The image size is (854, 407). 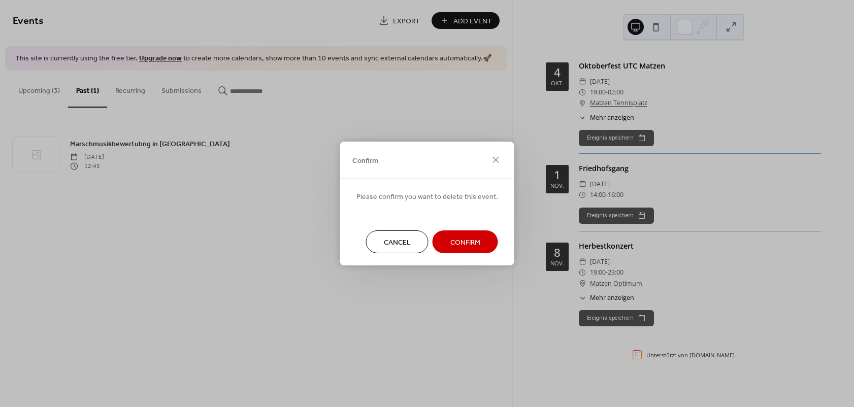 I want to click on button: Confirm, so click(x=465, y=242).